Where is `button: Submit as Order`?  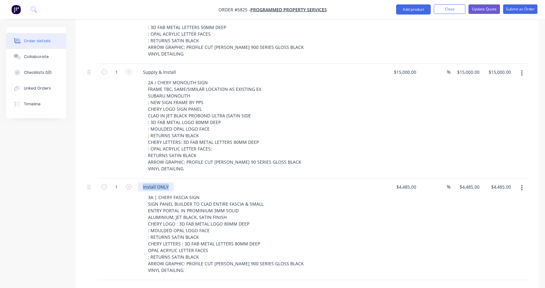 button: Submit as Order is located at coordinates (520, 9).